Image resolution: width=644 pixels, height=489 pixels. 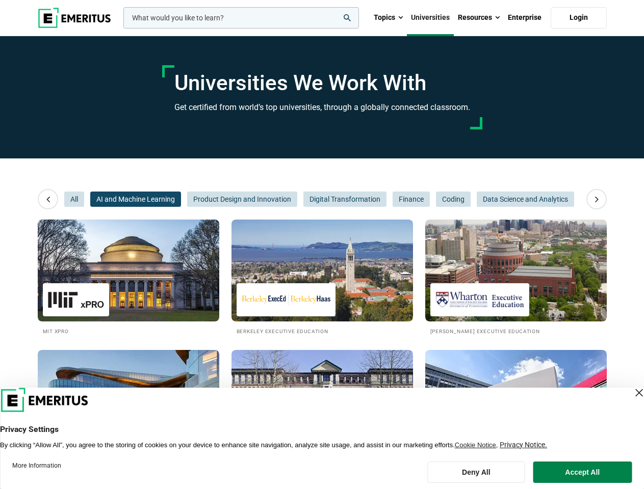 I want to click on h3: Get certified from world’s top universities, through a globally connected classroom., so click(x=322, y=108).